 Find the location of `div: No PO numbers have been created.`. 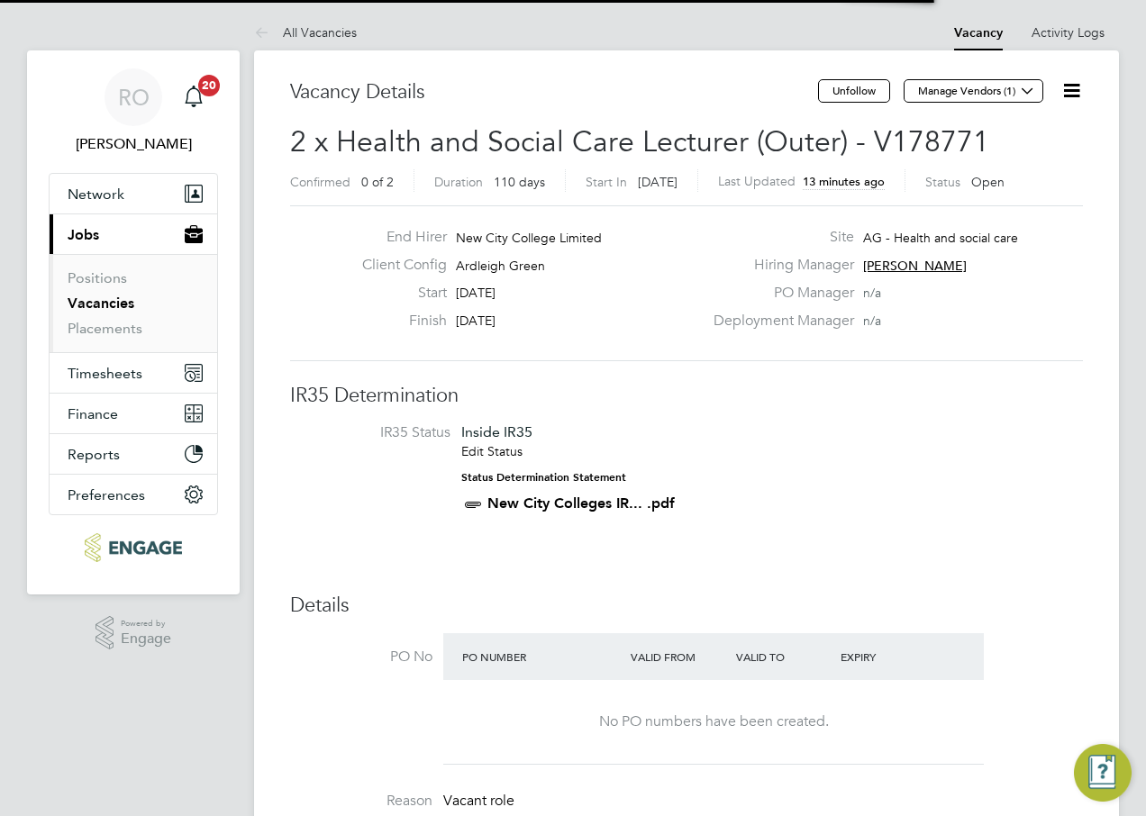

div: No PO numbers have been created. is located at coordinates (714, 722).